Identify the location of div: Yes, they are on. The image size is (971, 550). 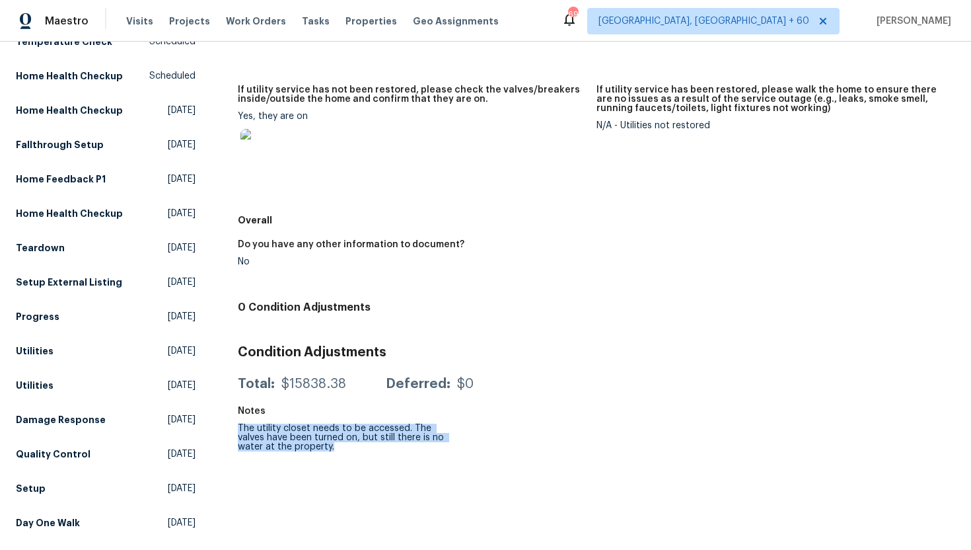
(412, 145).